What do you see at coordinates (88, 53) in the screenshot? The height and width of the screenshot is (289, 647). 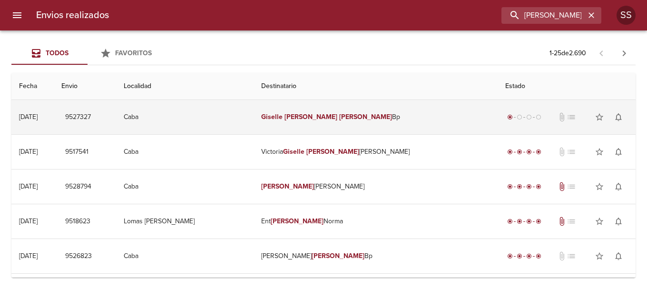 I see `div: Tabs Envios` at bounding box center [88, 53].